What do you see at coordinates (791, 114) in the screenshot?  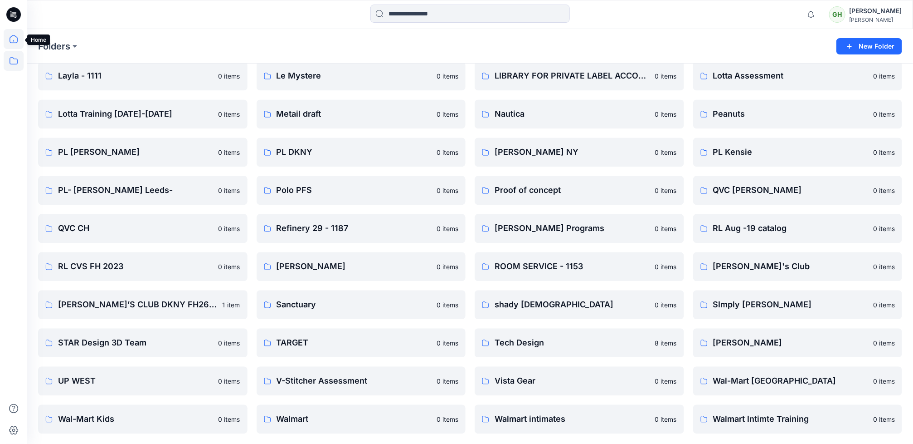 I see `p: Peanuts` at bounding box center [791, 114].